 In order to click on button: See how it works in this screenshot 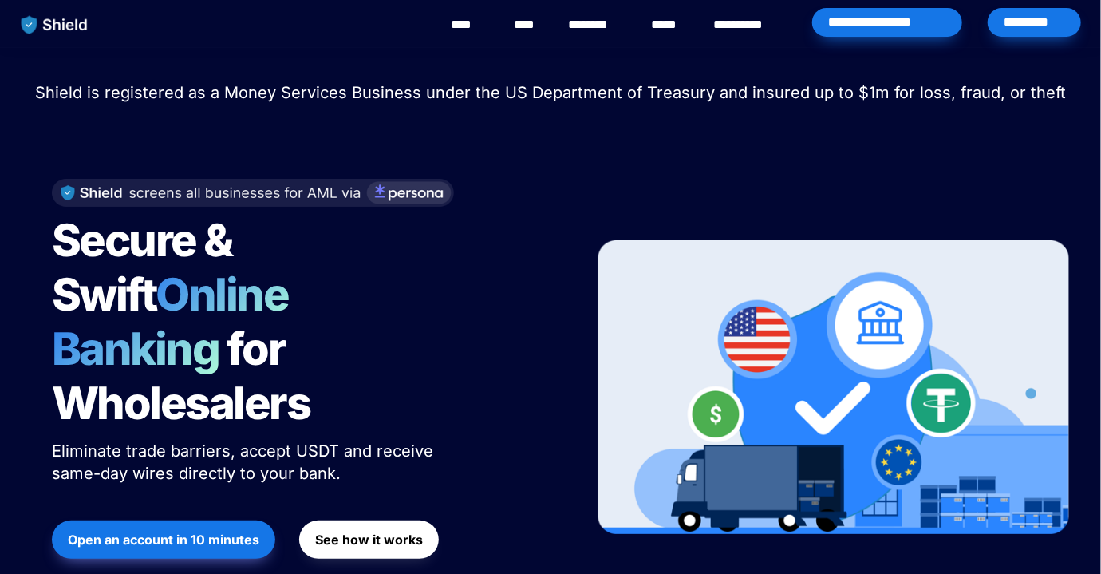, I will do `click(369, 539)`.